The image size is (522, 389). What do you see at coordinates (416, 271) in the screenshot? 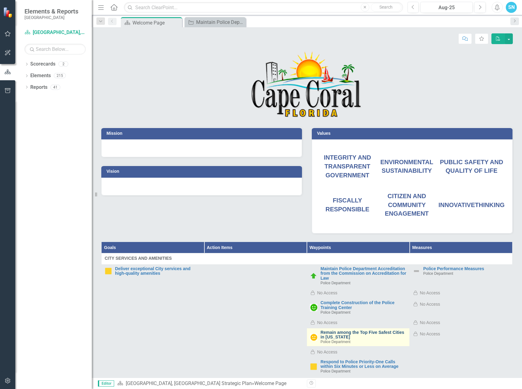
I see `img: Not Defined` at bounding box center [416, 271].